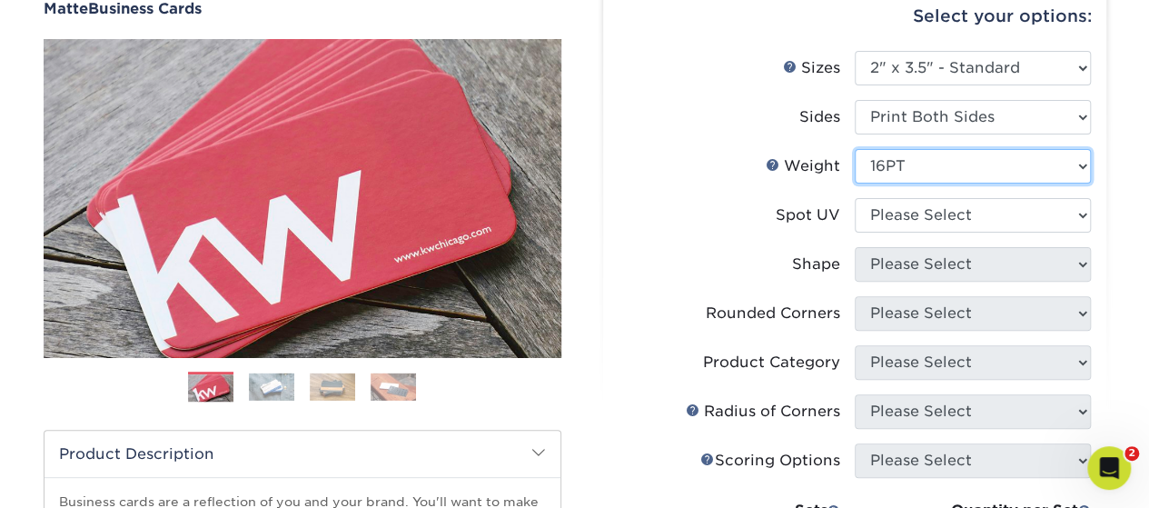 The image size is (1149, 508). What do you see at coordinates (808, 215) in the screenshot?
I see `div: Spot UV` at bounding box center [808, 215].